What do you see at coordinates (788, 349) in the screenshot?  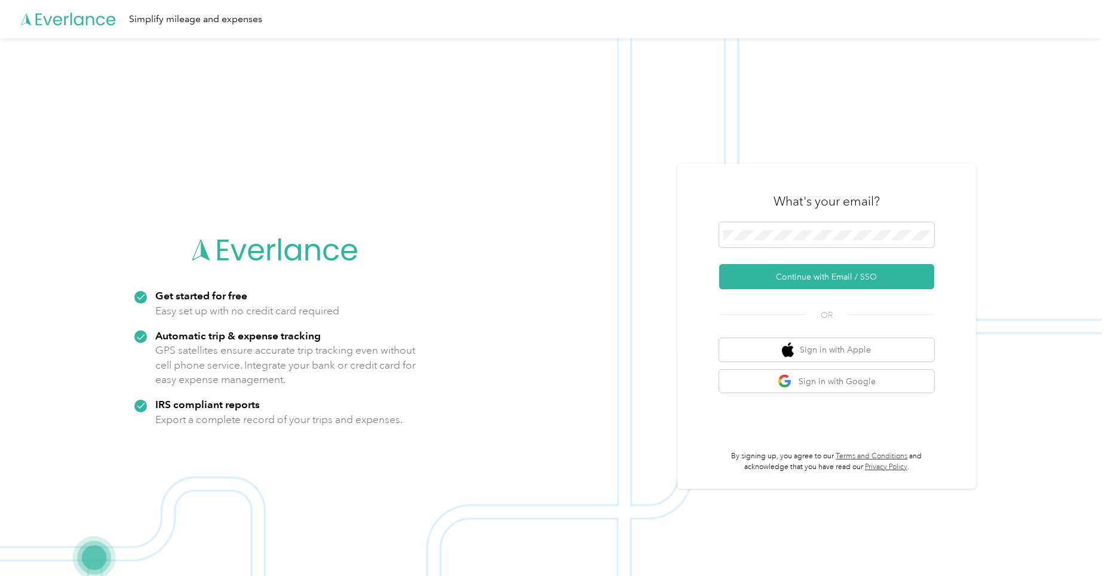 I see `img: apple logo` at bounding box center [788, 349].